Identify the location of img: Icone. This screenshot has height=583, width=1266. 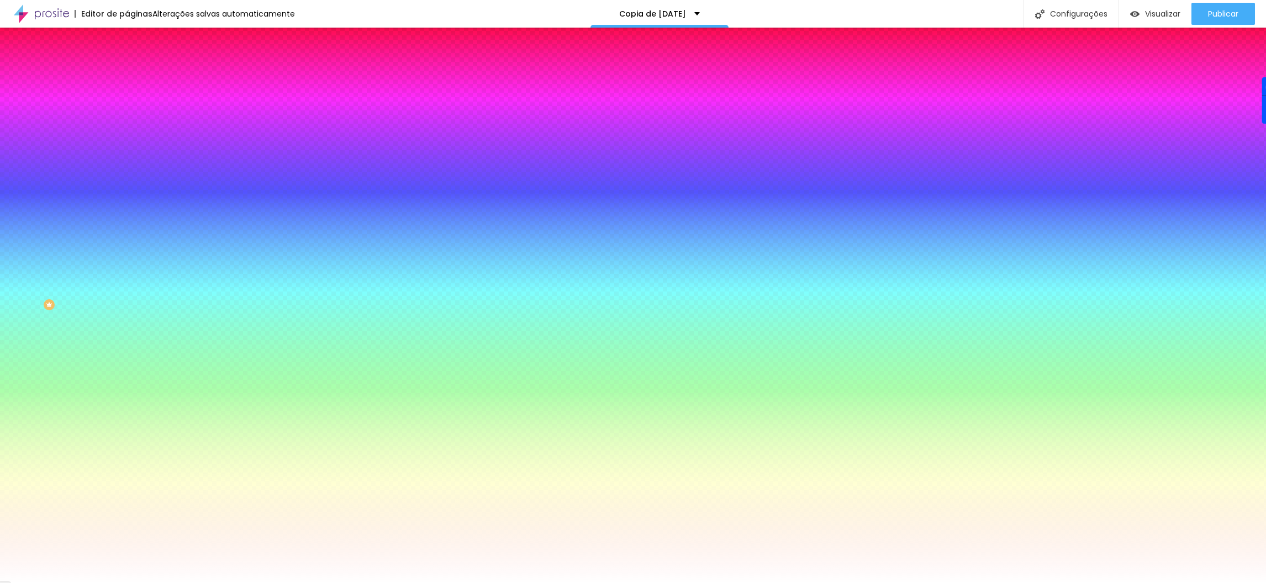
(1040, 14).